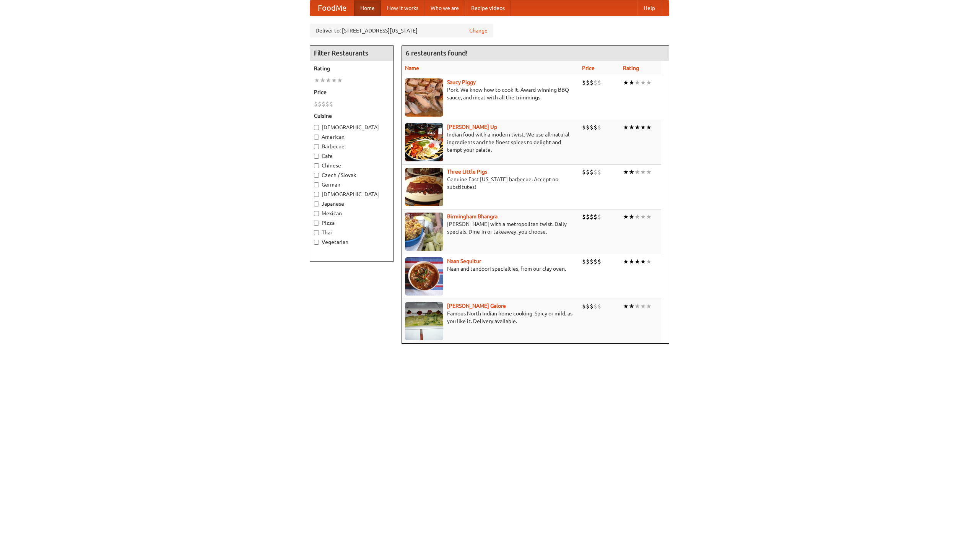  What do you see at coordinates (424, 277) in the screenshot?
I see `img: naansequitur.jpg` at bounding box center [424, 277].